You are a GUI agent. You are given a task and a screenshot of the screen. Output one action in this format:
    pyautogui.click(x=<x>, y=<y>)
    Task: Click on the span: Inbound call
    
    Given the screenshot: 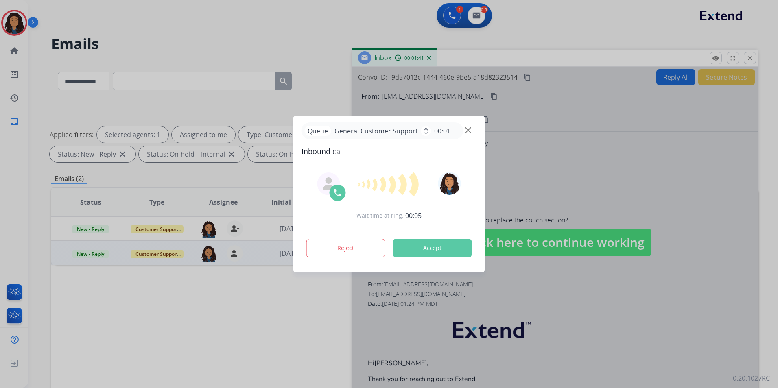 What is the action you would take?
    pyautogui.click(x=389, y=151)
    